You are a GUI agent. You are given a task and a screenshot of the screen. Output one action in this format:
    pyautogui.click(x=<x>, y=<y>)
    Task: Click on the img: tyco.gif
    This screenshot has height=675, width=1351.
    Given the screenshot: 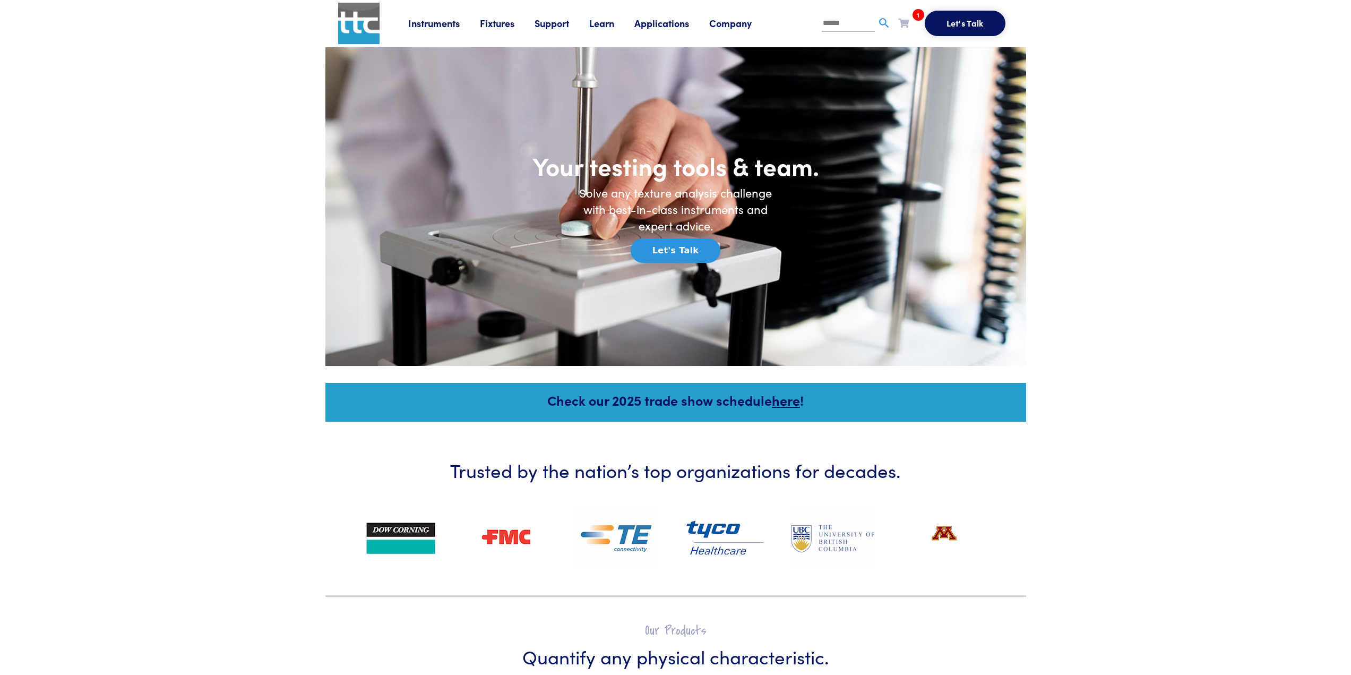 What is the action you would take?
    pyautogui.click(x=725, y=538)
    